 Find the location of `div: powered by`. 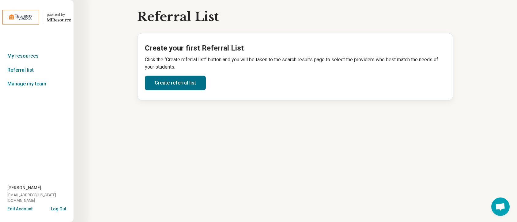

div: powered by is located at coordinates (59, 15).